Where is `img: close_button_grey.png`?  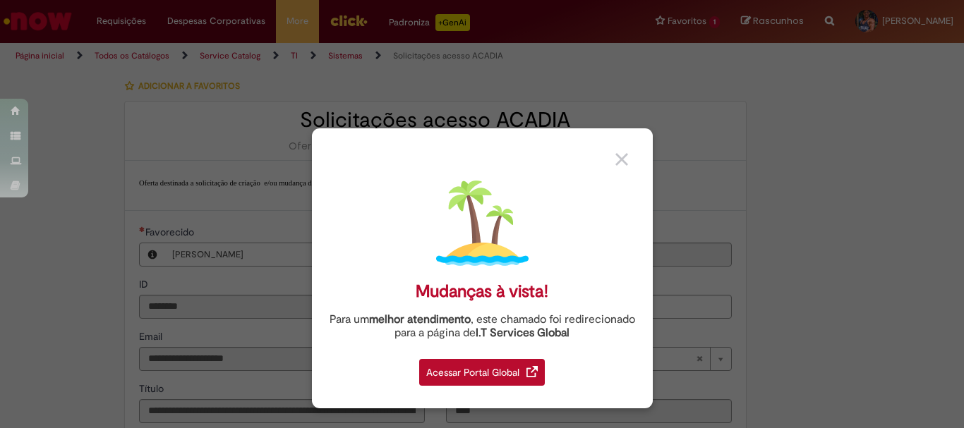 img: close_button_grey.png is located at coordinates (622, 160).